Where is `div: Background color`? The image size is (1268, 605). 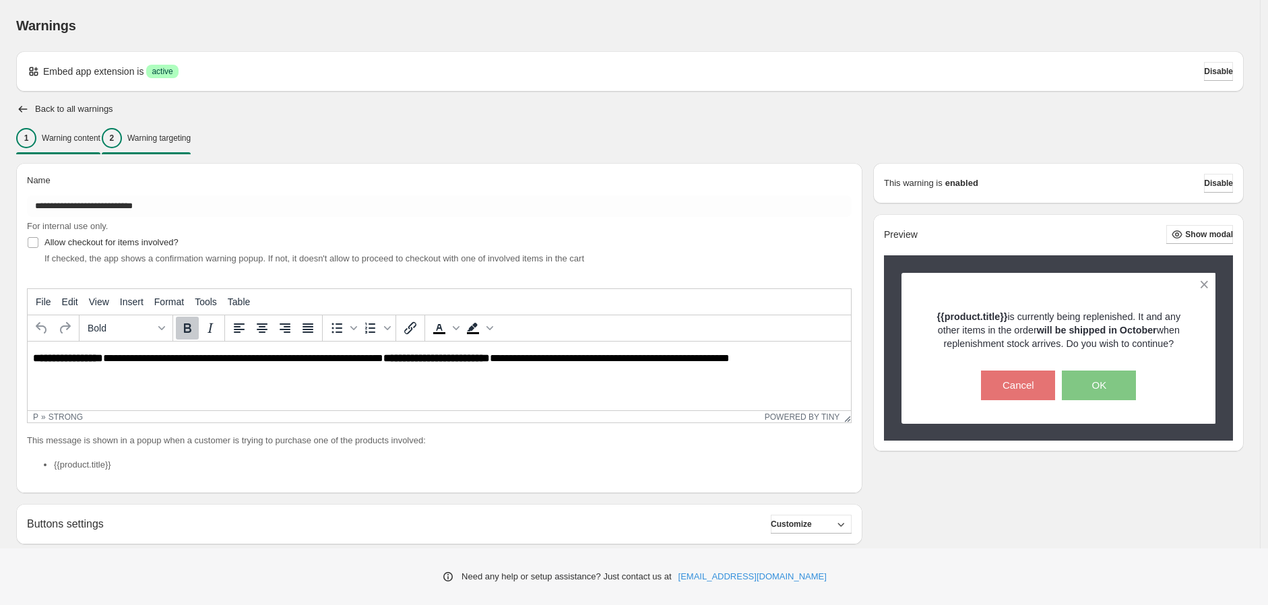
div: Background color is located at coordinates (478, 328).